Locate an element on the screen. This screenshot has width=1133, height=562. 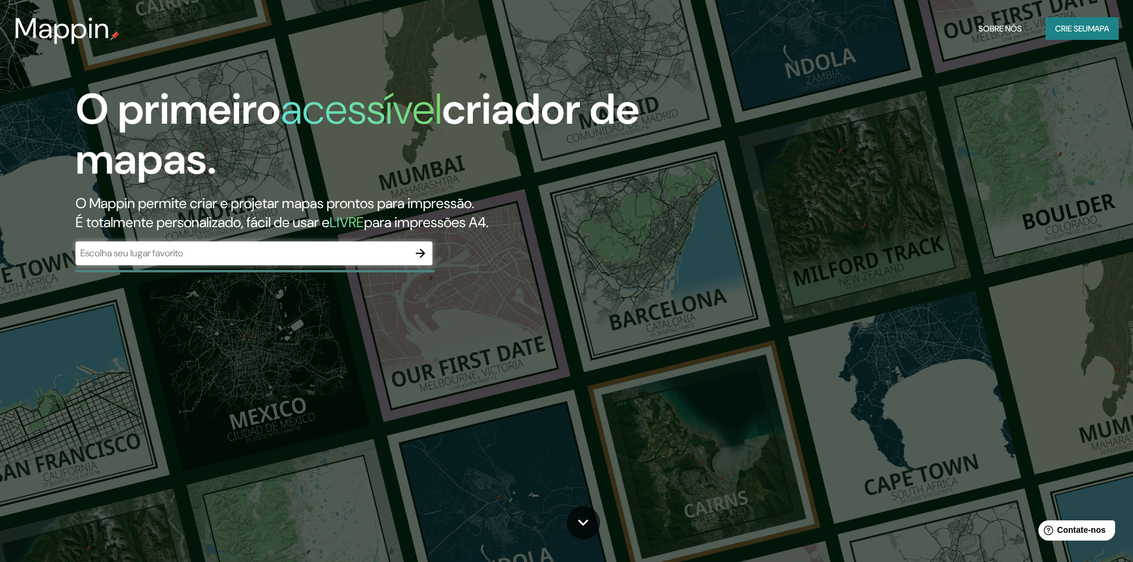
font: LIVRE is located at coordinates (347, 222).